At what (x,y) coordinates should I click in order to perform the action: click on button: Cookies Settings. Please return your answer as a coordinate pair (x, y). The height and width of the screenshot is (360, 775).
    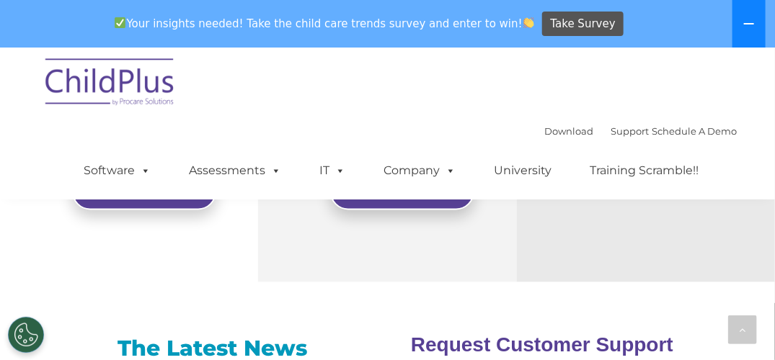
    Looking at the image, I should click on (26, 335).